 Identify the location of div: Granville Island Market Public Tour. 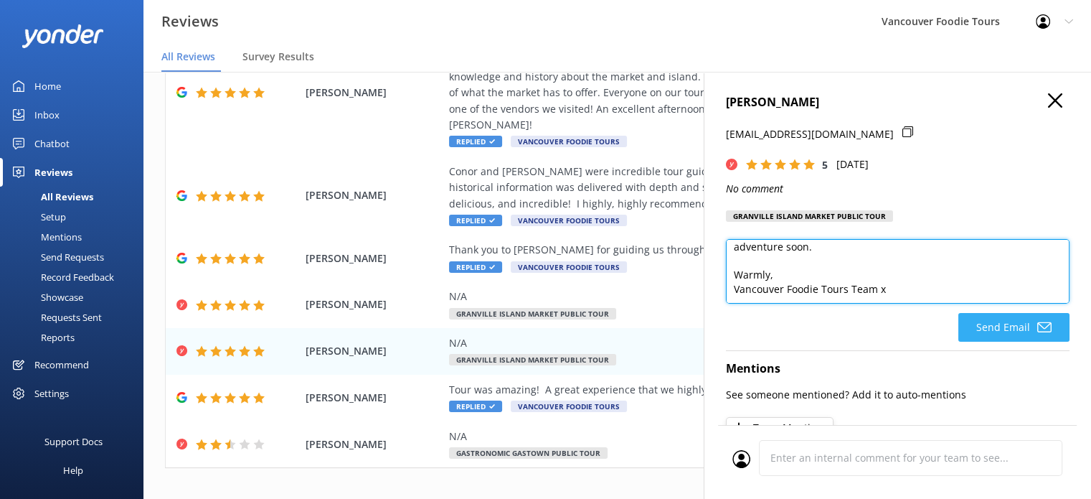
(809, 216).